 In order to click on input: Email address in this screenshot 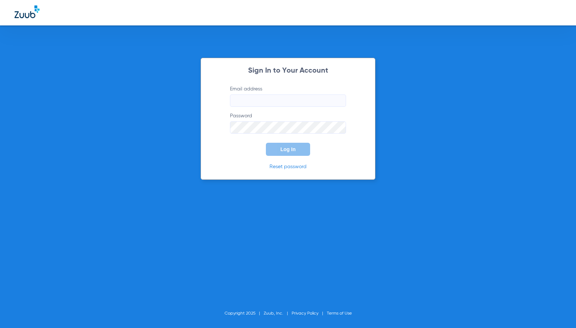, I will do `click(288, 101)`.